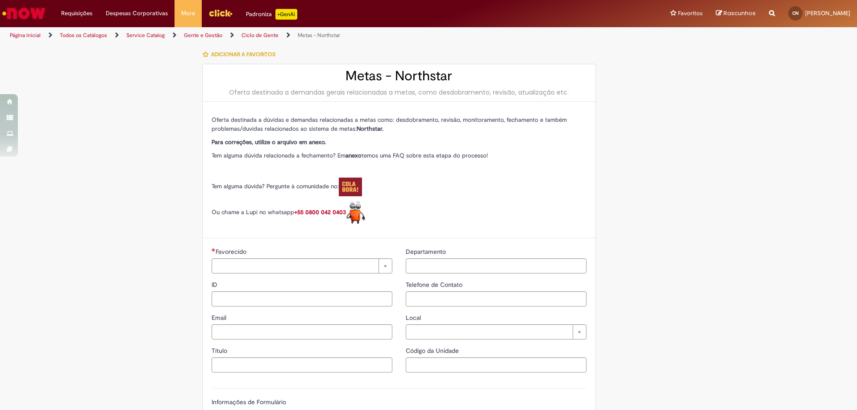 The image size is (857, 410). Describe the element at coordinates (243, 54) in the screenshot. I see `span: Adicionar a Favoritos` at that location.